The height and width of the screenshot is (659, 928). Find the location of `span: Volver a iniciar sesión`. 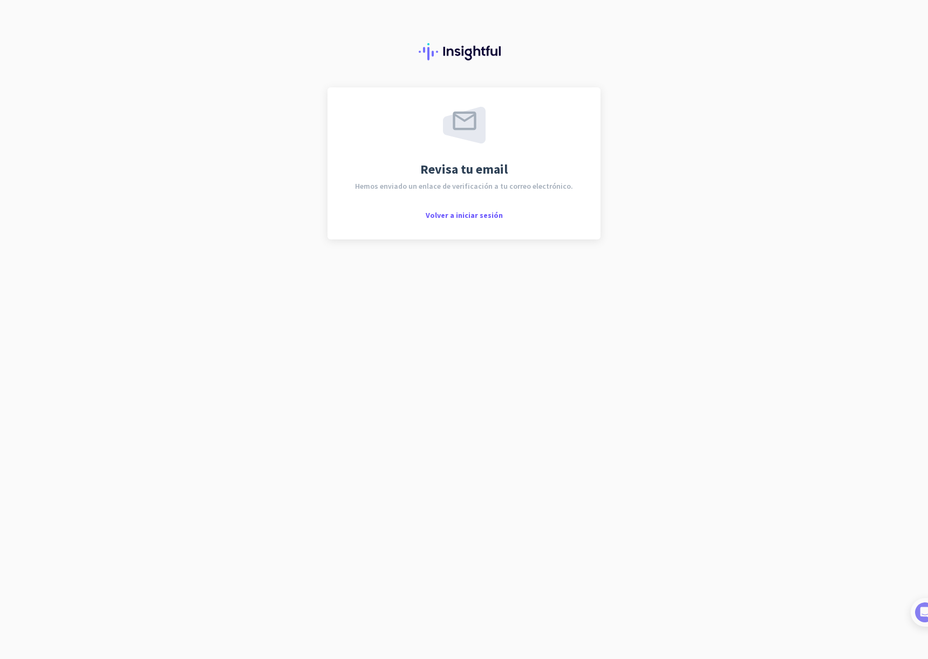

span: Volver a iniciar sesión is located at coordinates (464, 215).